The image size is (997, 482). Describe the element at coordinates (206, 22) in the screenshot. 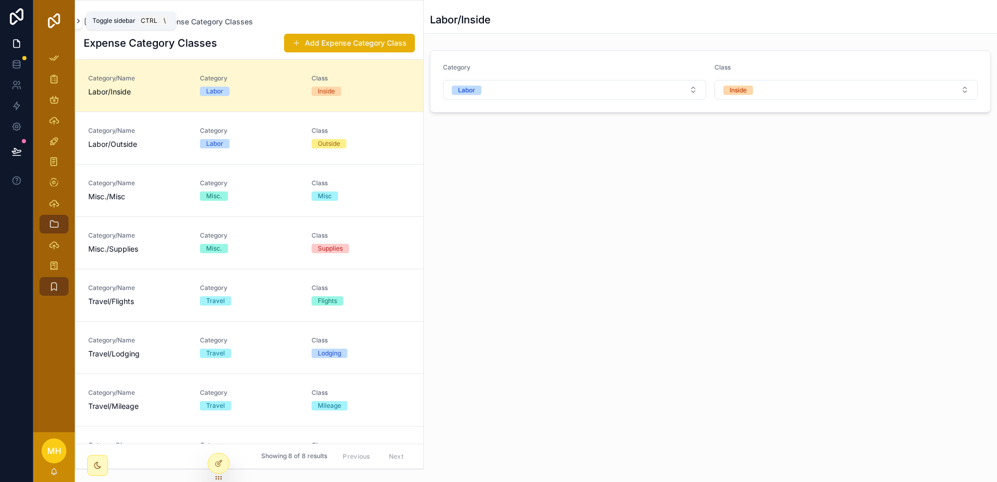

I see `span: Expense Category Classes` at that location.